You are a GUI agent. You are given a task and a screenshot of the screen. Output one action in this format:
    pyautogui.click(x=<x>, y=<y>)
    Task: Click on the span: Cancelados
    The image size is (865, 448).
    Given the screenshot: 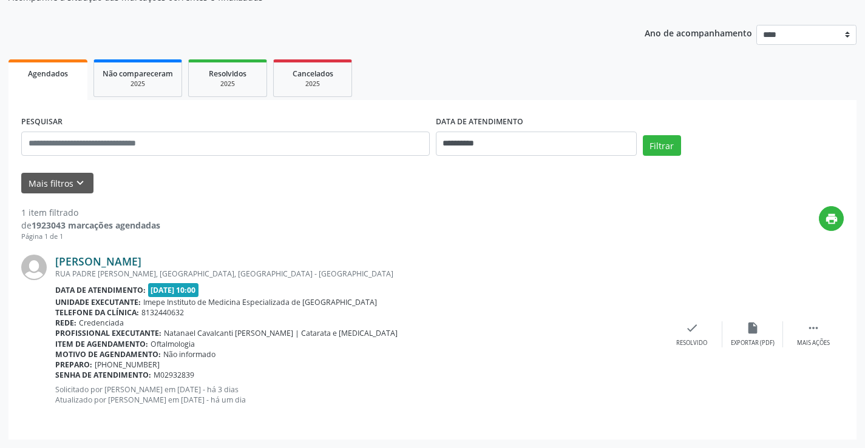 What is the action you would take?
    pyautogui.click(x=313, y=73)
    